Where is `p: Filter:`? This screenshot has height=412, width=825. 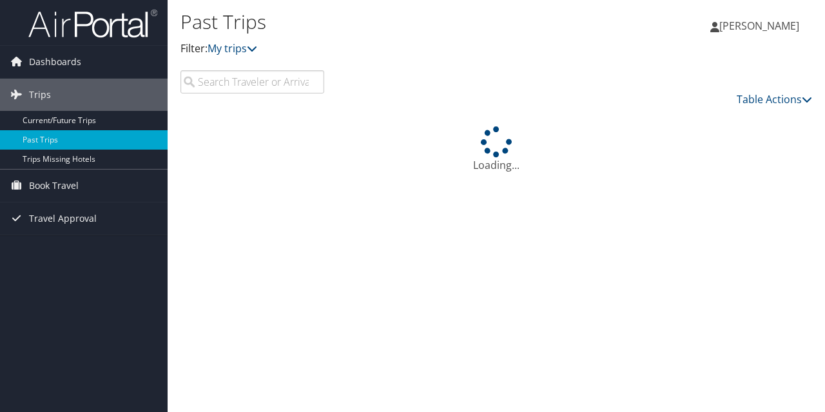 p: Filter: is located at coordinates (391, 49).